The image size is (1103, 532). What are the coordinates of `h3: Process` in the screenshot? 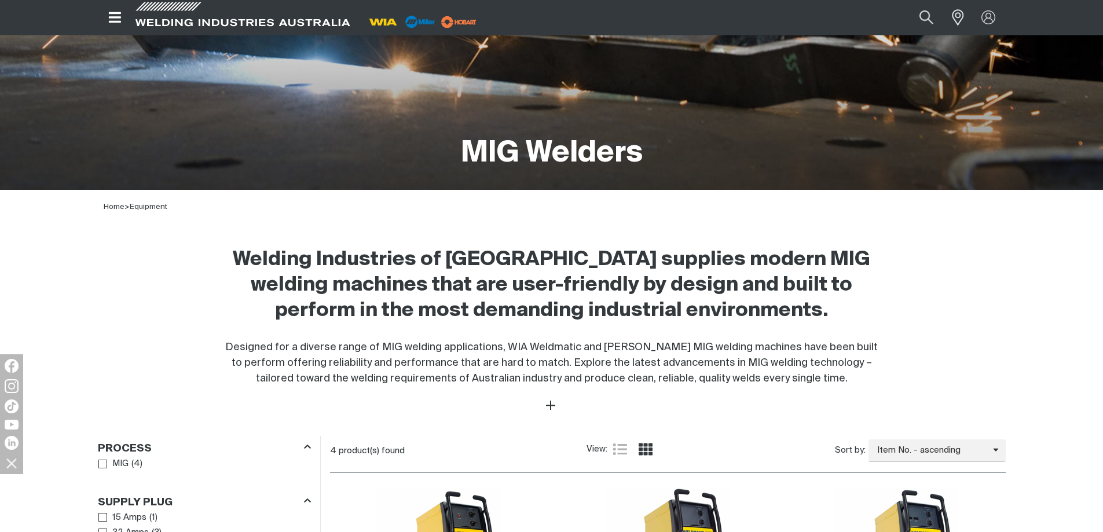 It's located at (124, 449).